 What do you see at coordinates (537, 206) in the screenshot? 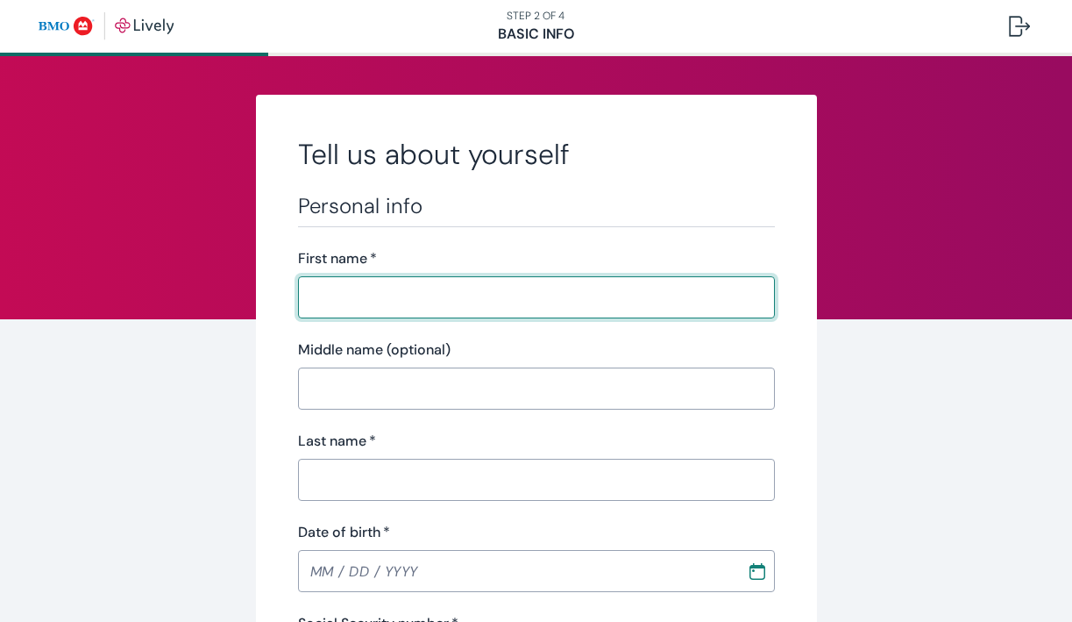
I see `h3: Personal info` at bounding box center [537, 206].